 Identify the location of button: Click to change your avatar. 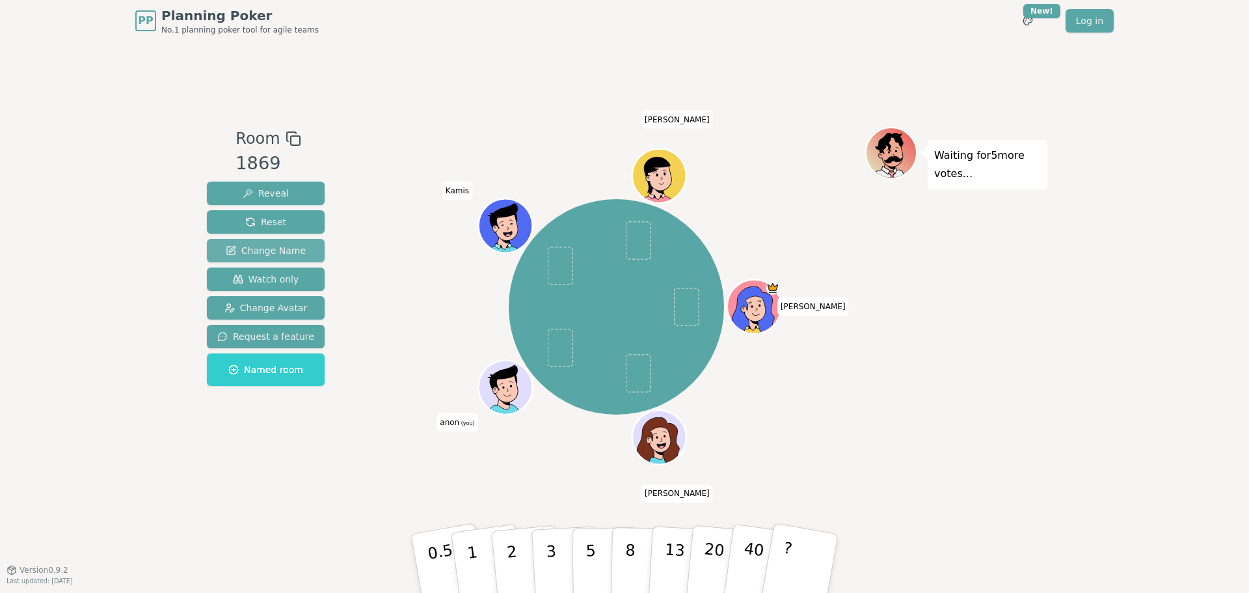
(506, 387).